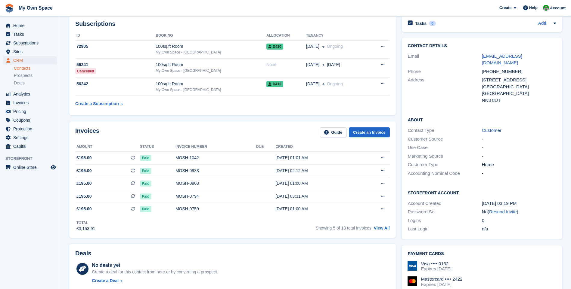  I want to click on th: ID, so click(115, 36).